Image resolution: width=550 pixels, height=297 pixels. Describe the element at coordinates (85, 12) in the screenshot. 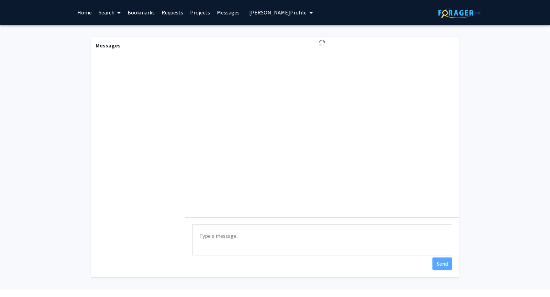

I see `a: Home` at that location.